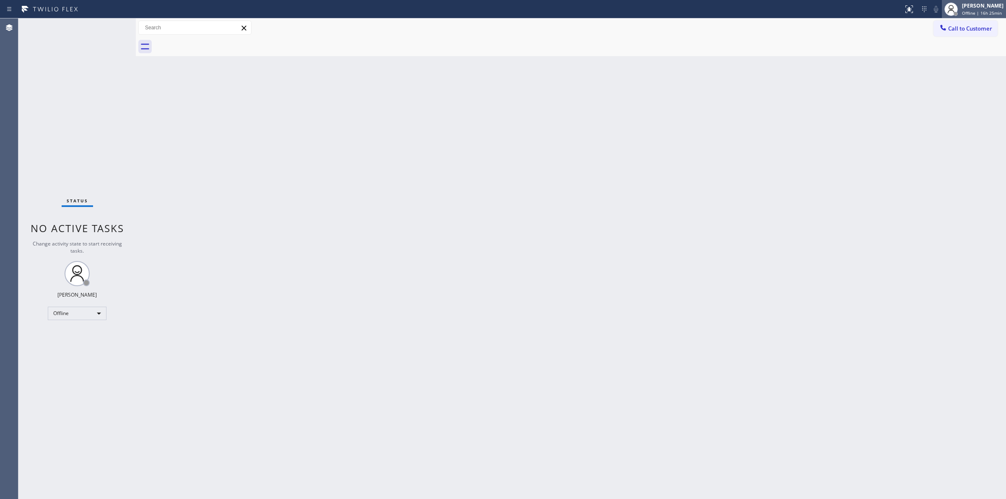  Describe the element at coordinates (966, 29) in the screenshot. I see `button: Call to Customer` at that location.